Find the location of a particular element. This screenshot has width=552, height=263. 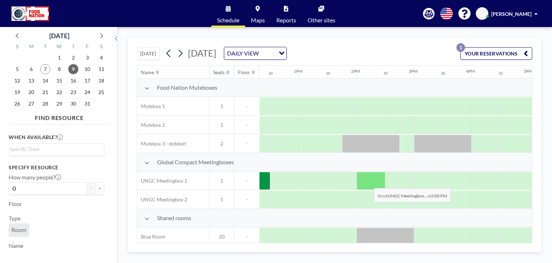

span: Monday, October 13, 2025 is located at coordinates (31, 81).